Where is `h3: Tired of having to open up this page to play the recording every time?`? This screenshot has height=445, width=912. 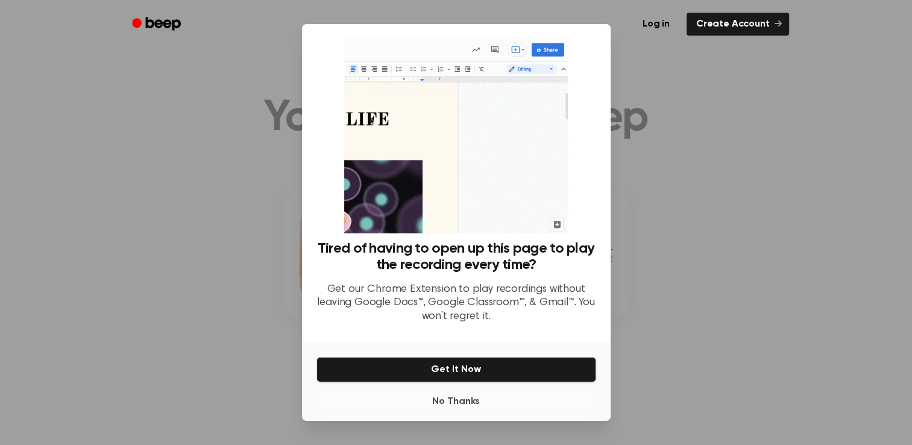
h3: Tired of having to open up this page to play the recording every time? is located at coordinates (456, 257).